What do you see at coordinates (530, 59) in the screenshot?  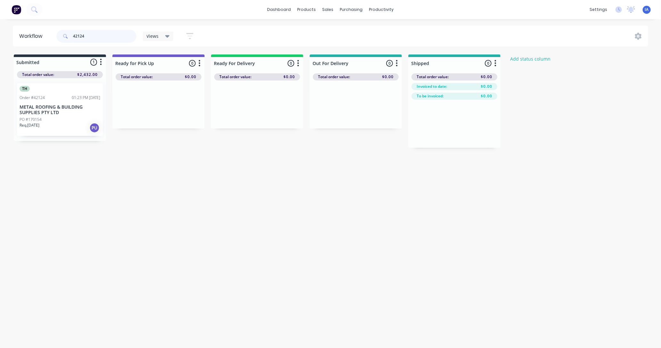 I see `button: Add status column` at bounding box center [530, 59].